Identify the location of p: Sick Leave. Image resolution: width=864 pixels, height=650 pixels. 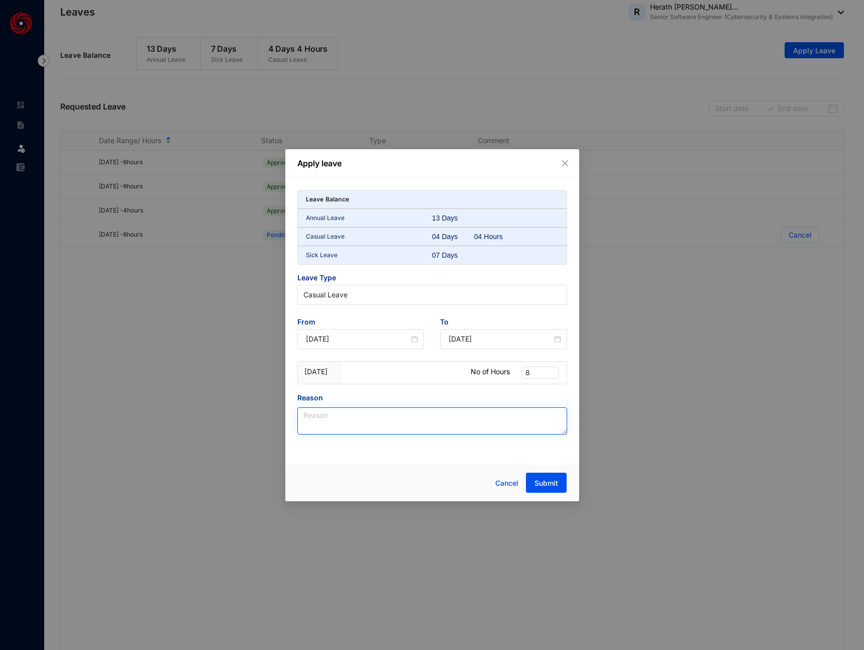
(369, 255).